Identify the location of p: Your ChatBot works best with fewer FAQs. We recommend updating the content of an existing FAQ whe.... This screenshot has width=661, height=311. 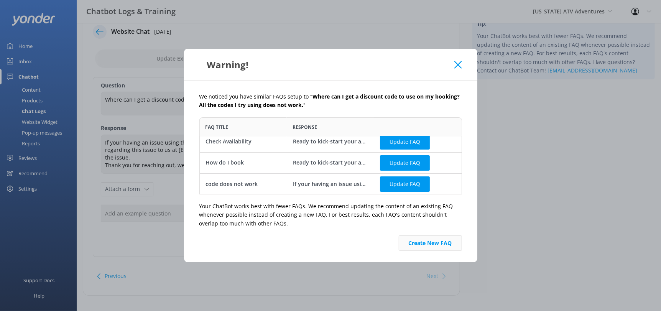
(331, 215).